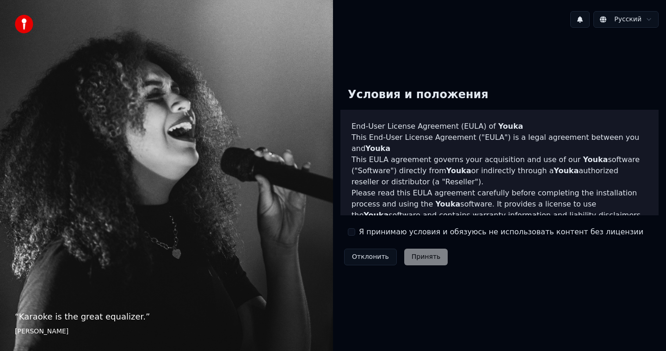 Image resolution: width=666 pixels, height=351 pixels. What do you see at coordinates (24, 24) in the screenshot?
I see `img: youka` at bounding box center [24, 24].